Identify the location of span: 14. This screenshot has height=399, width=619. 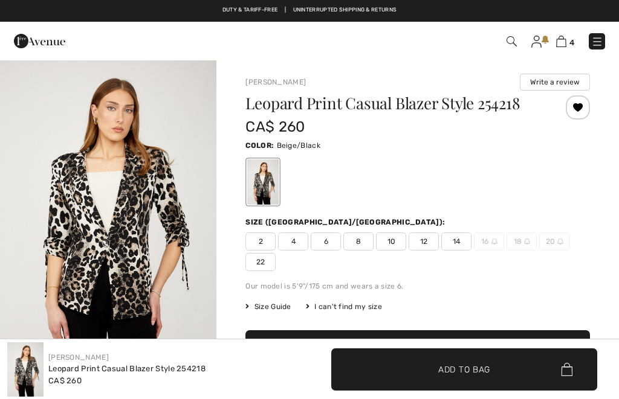
(456, 242).